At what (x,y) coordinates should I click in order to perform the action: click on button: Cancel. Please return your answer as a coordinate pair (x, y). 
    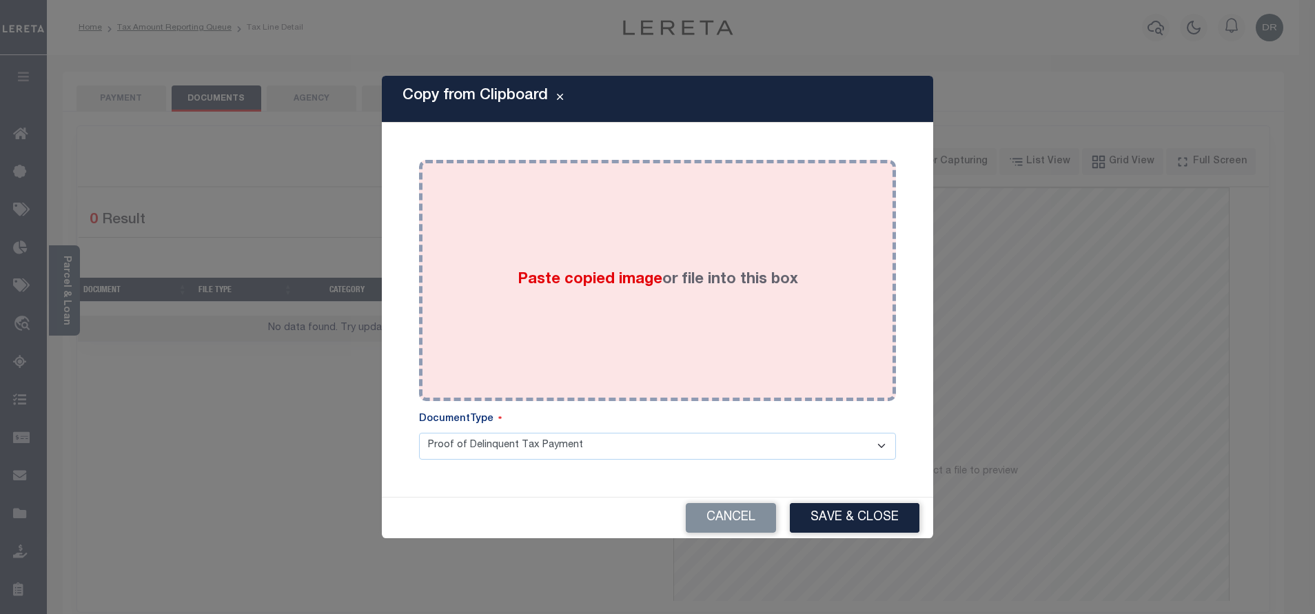
    Looking at the image, I should click on (731, 518).